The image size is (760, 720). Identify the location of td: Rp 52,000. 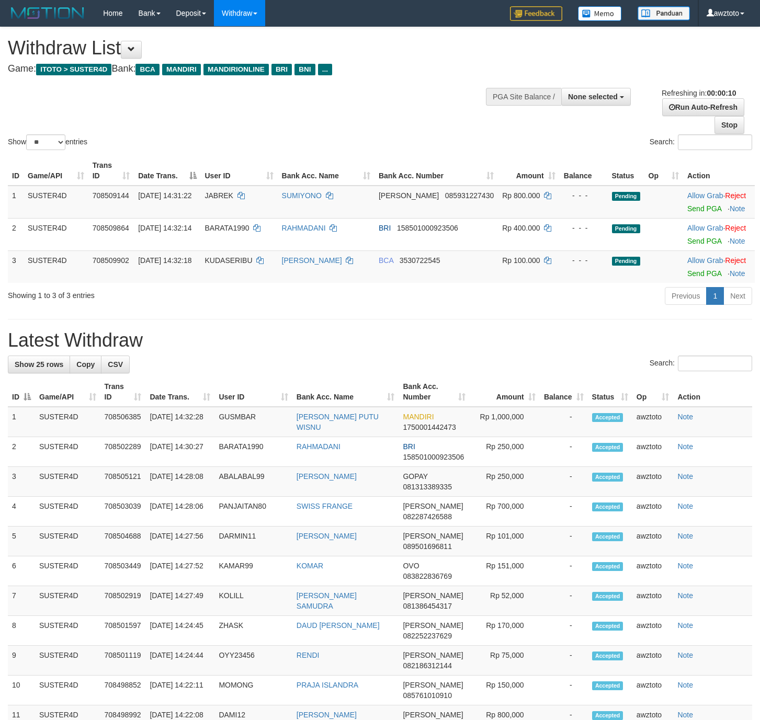
(505, 601).